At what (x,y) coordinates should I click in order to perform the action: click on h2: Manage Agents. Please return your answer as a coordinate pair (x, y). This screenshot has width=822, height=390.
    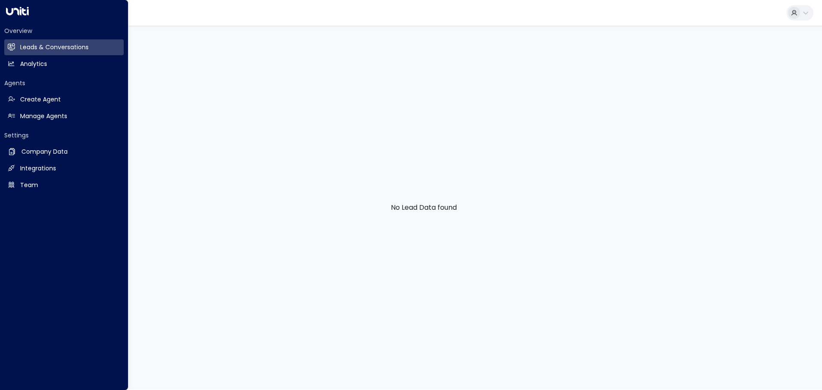
    Looking at the image, I should click on (44, 116).